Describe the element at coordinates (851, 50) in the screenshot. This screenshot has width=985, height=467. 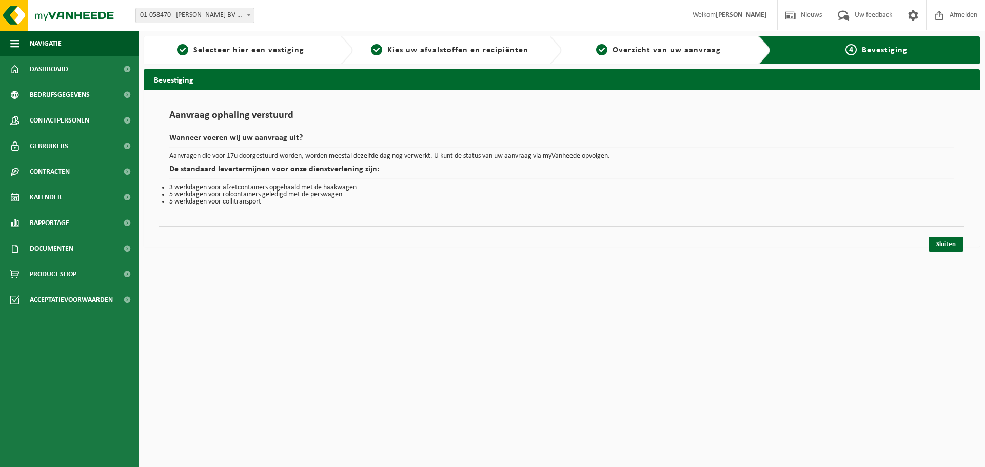
I see `span: 4` at that location.